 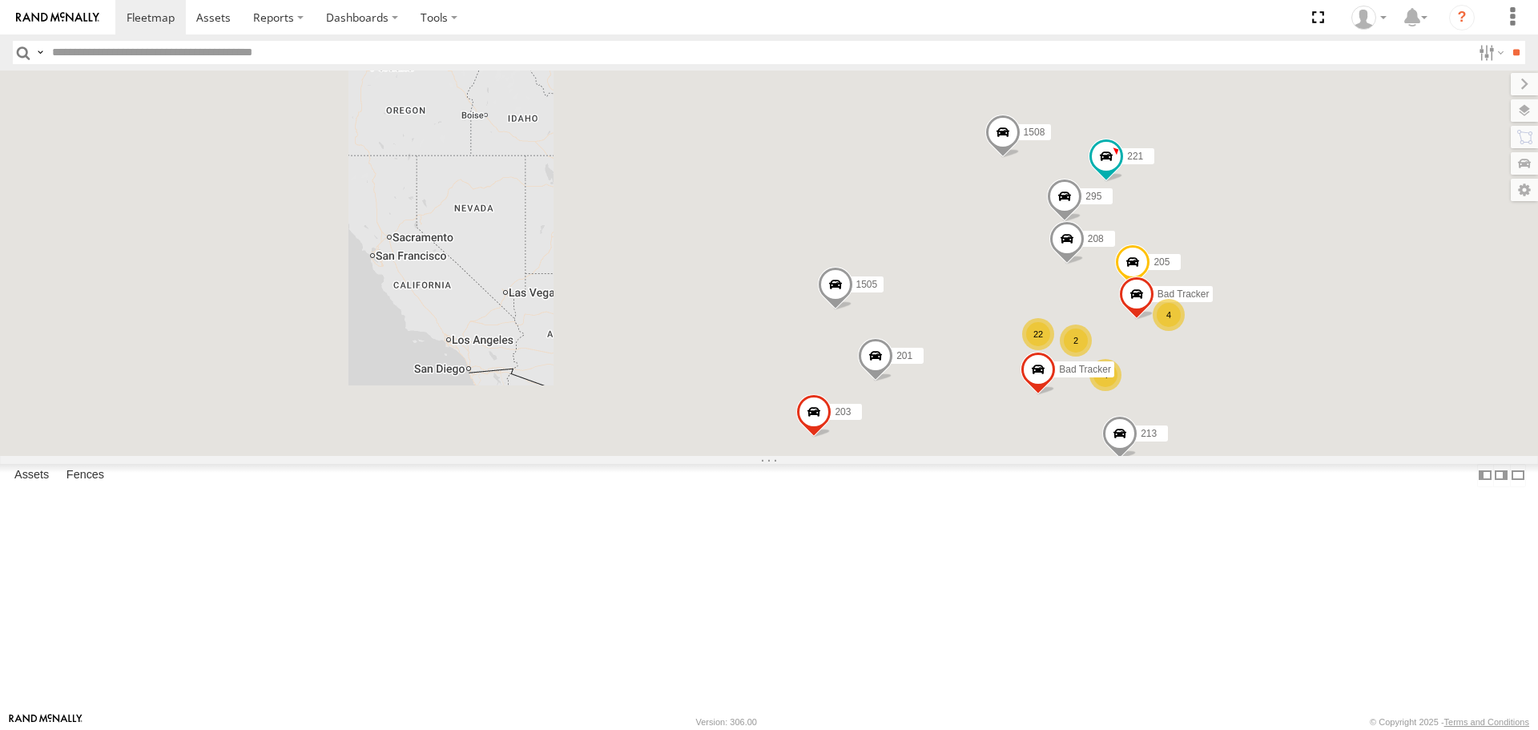 What do you see at coordinates (1161, 262) in the screenshot?
I see `span: 205` at bounding box center [1161, 262].